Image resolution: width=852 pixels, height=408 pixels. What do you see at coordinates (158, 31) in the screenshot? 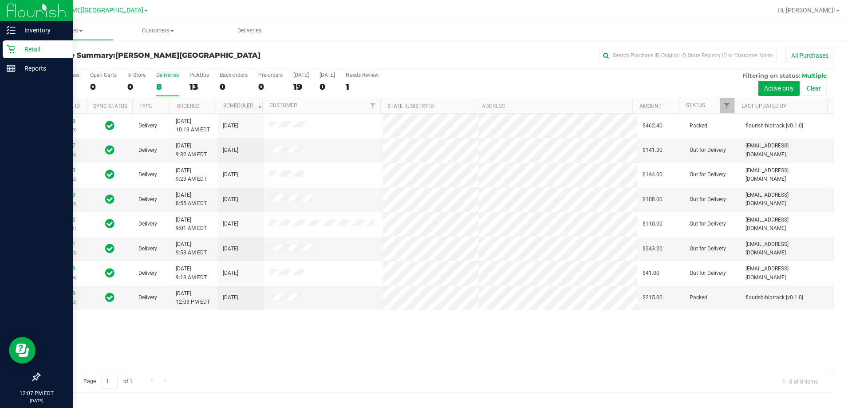
I see `span: Customers` at bounding box center [158, 31].